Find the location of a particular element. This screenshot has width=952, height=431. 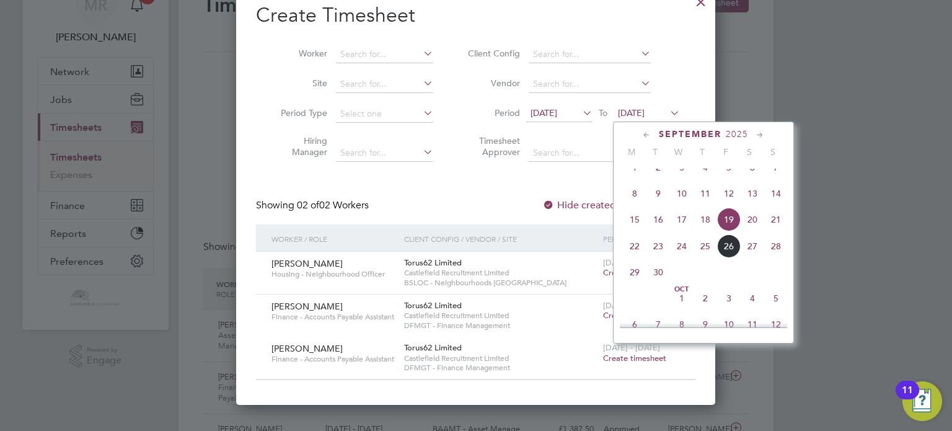

span: Housing - Neighbourhood Officer is located at coordinates (333, 274).